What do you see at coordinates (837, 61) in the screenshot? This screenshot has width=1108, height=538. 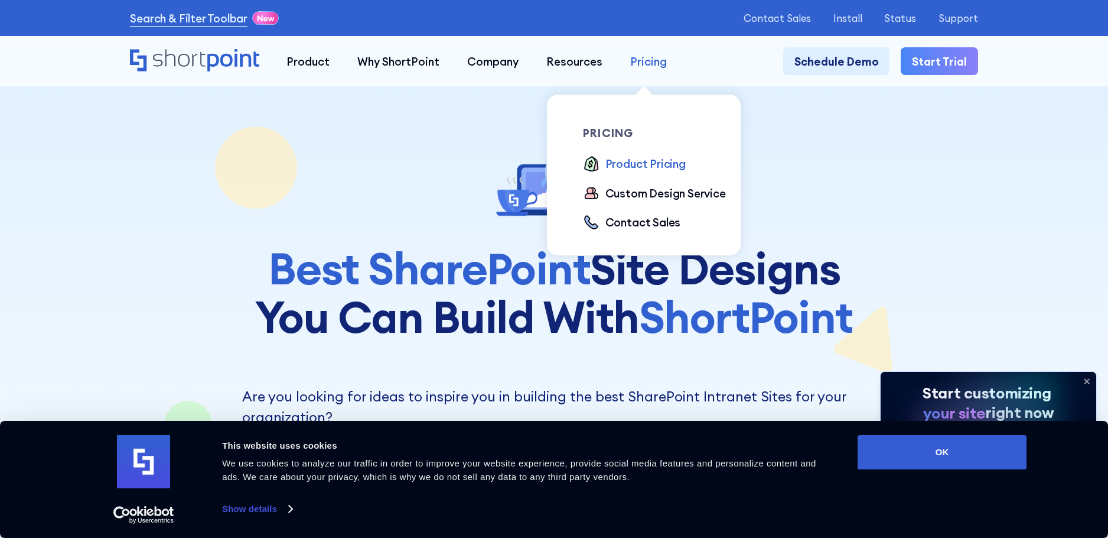 I see `a: Schedule Demo` at bounding box center [837, 61].